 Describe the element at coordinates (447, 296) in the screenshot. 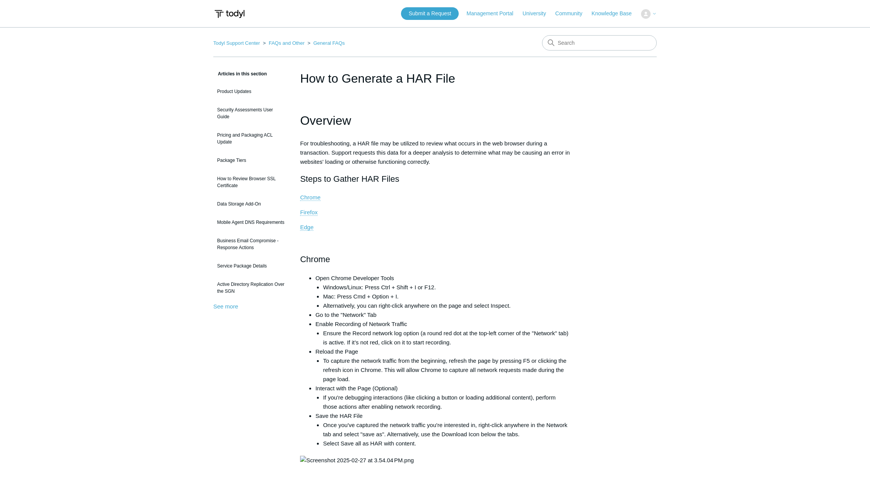

I see `li: Mac: Press Cmd + Option + I.` at that location.